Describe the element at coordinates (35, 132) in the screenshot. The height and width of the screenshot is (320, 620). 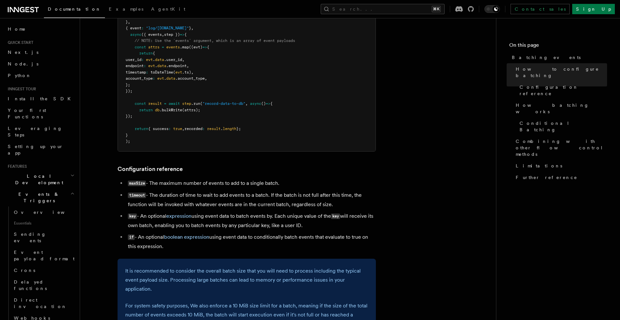
I see `span: Leveraging Steps` at that location.